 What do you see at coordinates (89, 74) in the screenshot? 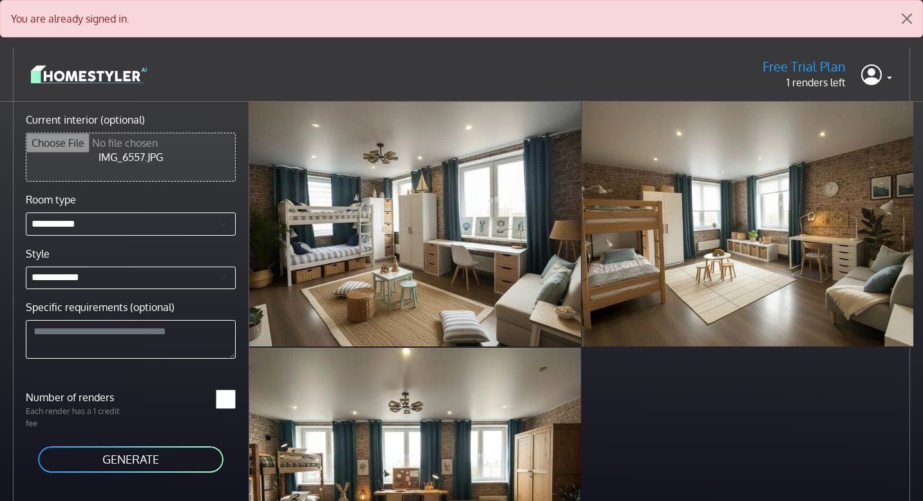
I see `img: logo-3de290ba35641baa71223ecac5eacb59cb85b4c7fdf211dc9aaecaaee71ea2f8.svg` at bounding box center [89, 74].